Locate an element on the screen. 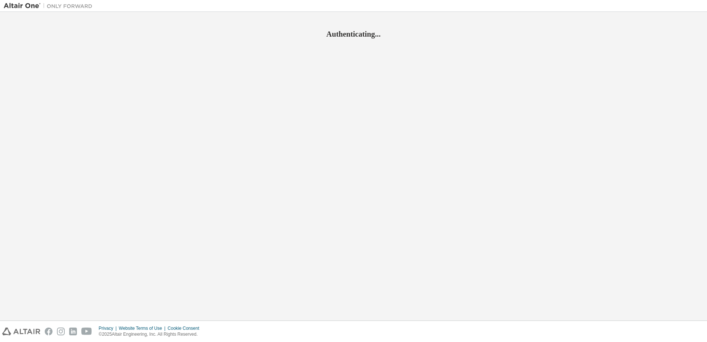 The image size is (707, 342). img: altair_logo.svg is located at coordinates (21, 331).